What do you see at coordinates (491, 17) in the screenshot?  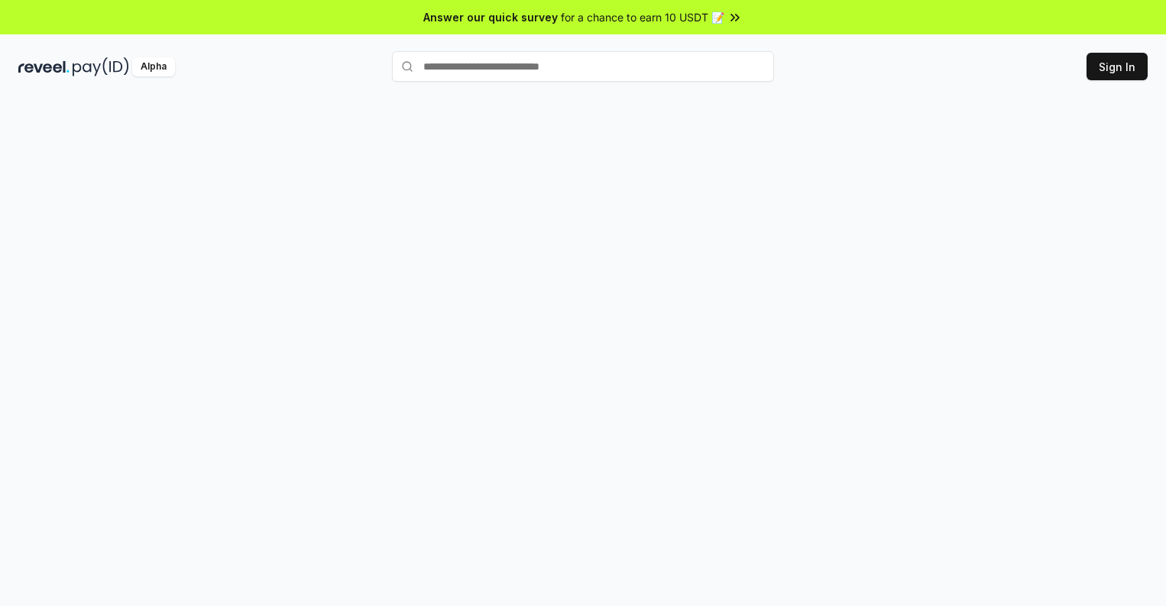 I see `span: Answer our quick survey` at bounding box center [491, 17].